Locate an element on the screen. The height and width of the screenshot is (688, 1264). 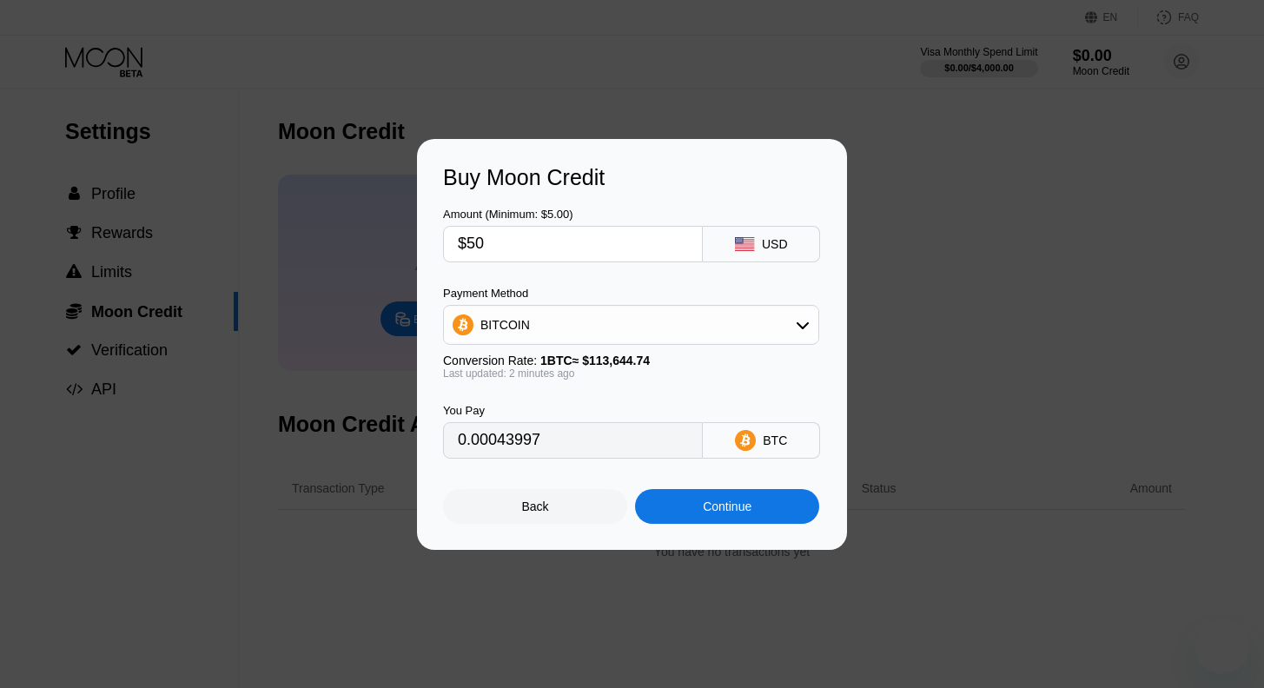
div: Back is located at coordinates (535, 506).